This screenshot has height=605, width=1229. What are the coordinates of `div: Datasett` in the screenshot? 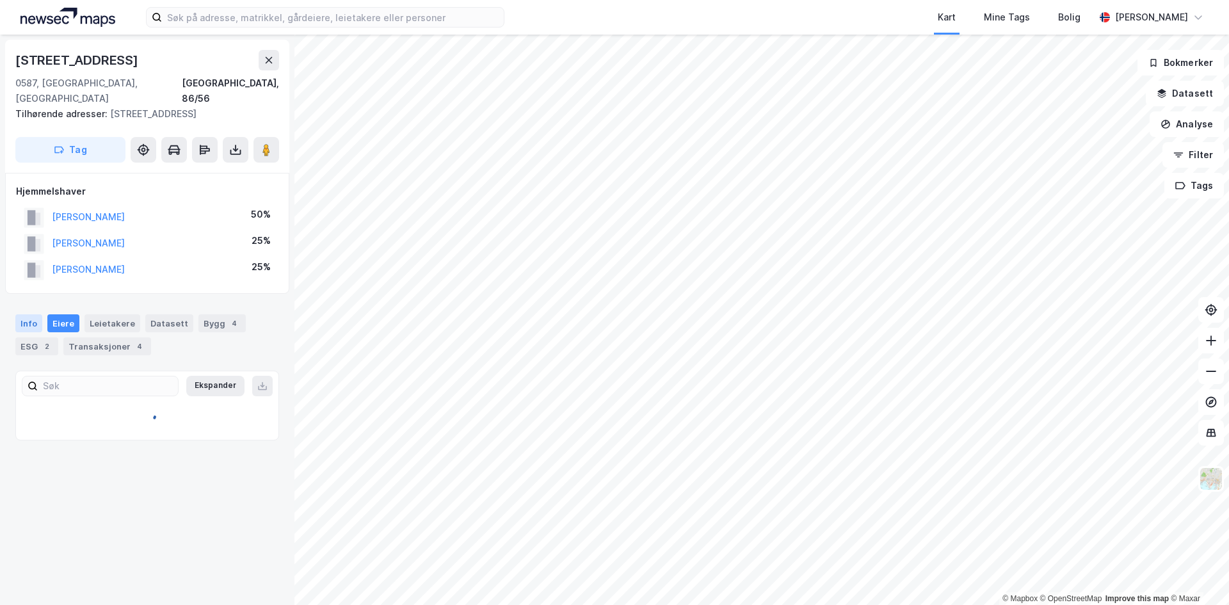 It's located at (169, 323).